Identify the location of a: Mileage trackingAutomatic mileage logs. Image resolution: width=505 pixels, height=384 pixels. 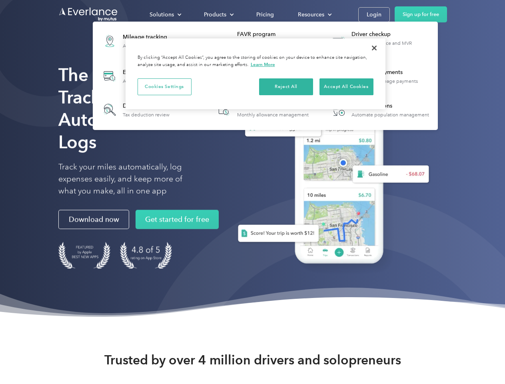
(138, 41).